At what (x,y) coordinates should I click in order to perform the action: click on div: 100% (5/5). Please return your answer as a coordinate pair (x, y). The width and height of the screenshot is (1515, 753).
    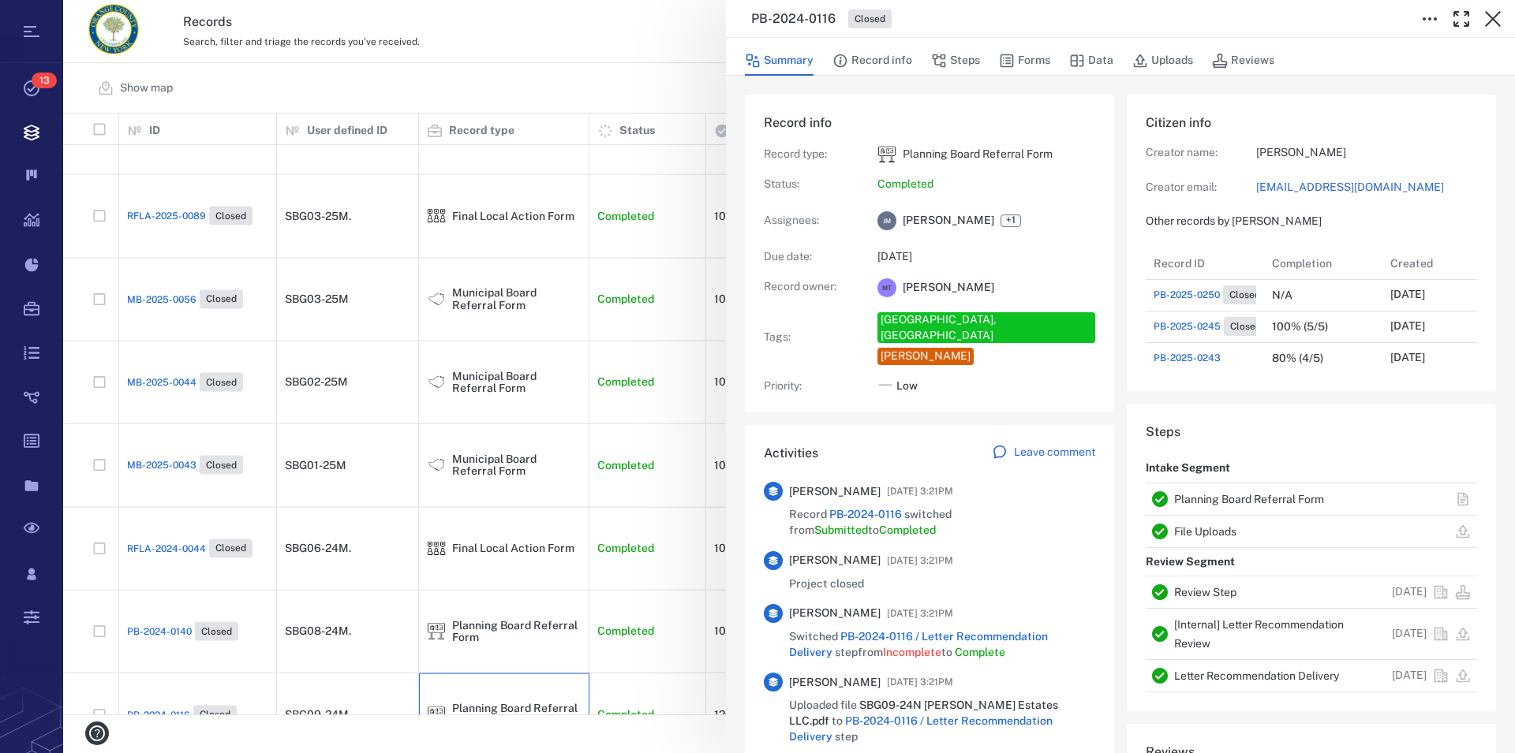
    Looking at the image, I should click on (1299, 327).